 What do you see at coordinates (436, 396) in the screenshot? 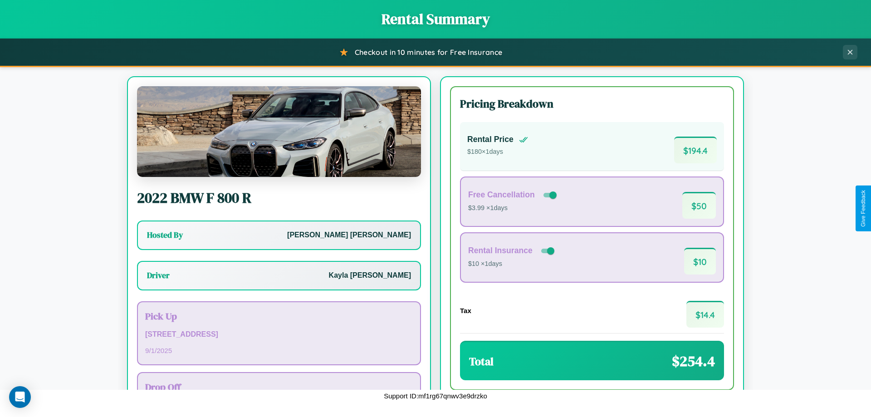
I see `p: Support ID: mf1rg67qnwv3e9drzko` at bounding box center [436, 396].